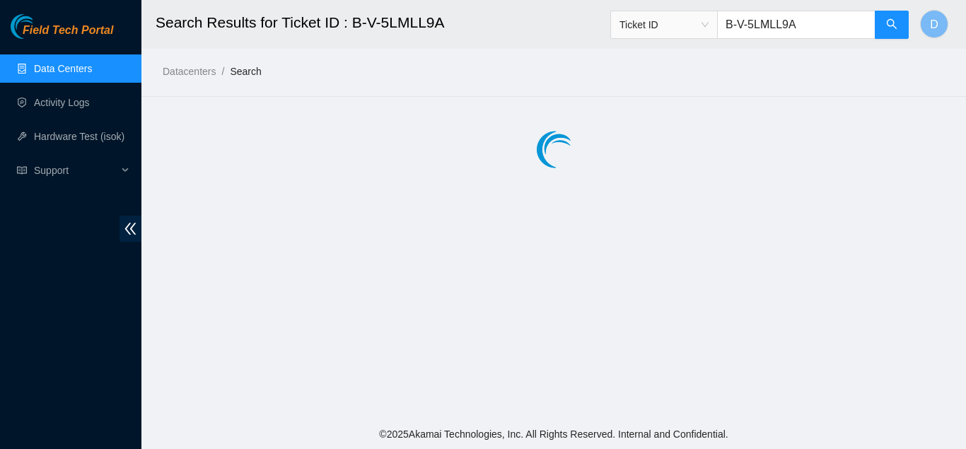 The height and width of the screenshot is (449, 966). Describe the element at coordinates (892, 25) in the screenshot. I see `span: search` at that location.